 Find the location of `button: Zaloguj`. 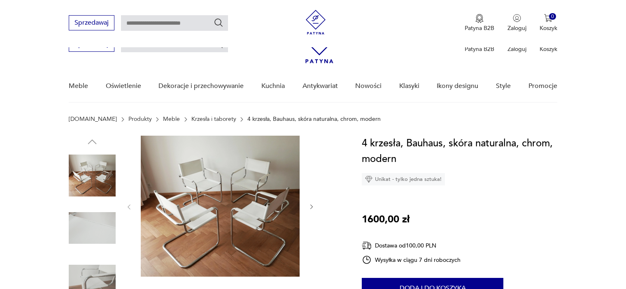

button: Zaloguj is located at coordinates (517, 23).